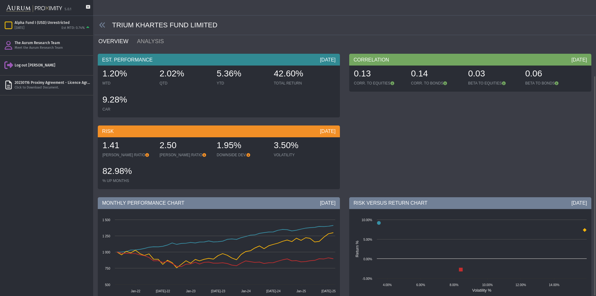 The image size is (596, 296). Describe the element at coordinates (454, 285) in the screenshot. I see `text: 8.00%` at that location.